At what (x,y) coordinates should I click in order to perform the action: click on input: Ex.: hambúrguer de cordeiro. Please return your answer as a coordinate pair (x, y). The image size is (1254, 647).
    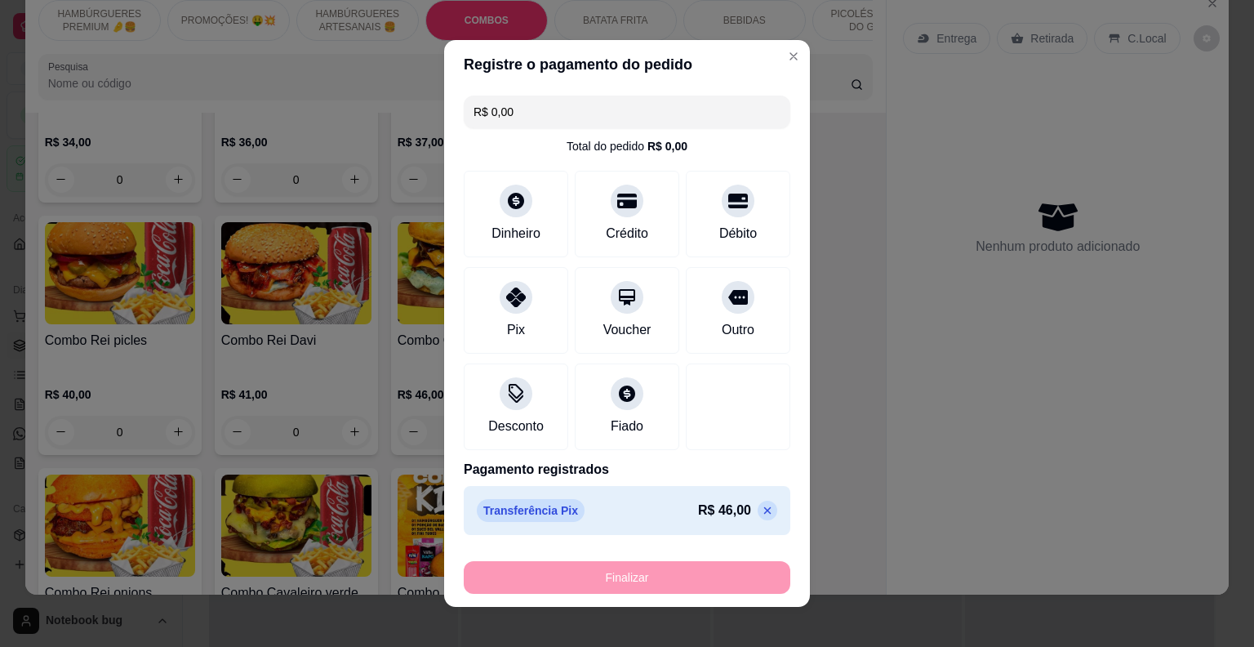
    Looking at the image, I should click on (627, 112).